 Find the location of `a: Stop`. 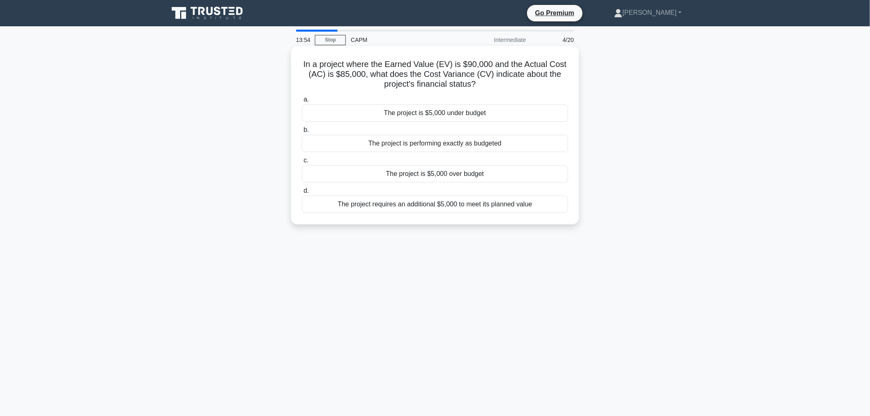

a: Stop is located at coordinates (330, 40).